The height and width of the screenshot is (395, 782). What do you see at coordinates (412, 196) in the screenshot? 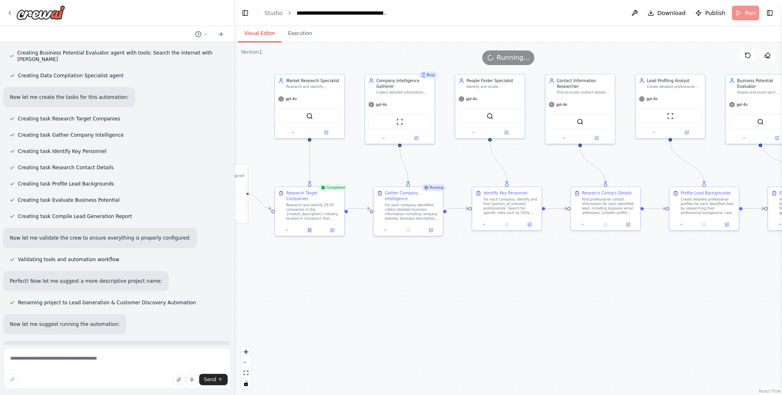
I see `div: Gather Company Intelligence` at bounding box center [412, 196].